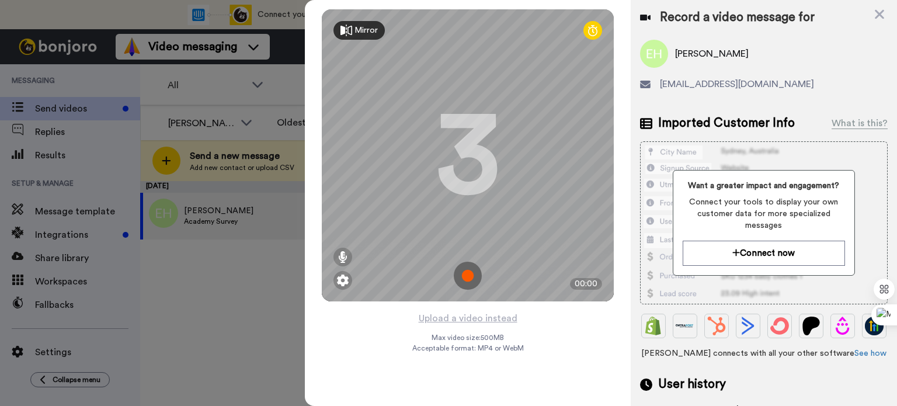 The image size is (897, 406). What do you see at coordinates (343, 280) in the screenshot?
I see `img: ic_gear.svg` at bounding box center [343, 280].